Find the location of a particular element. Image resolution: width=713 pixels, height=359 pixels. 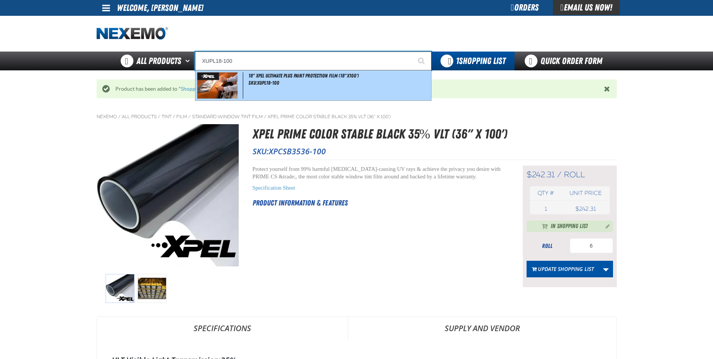

span: SKU:XUPL18-100 is located at coordinates (264, 83).